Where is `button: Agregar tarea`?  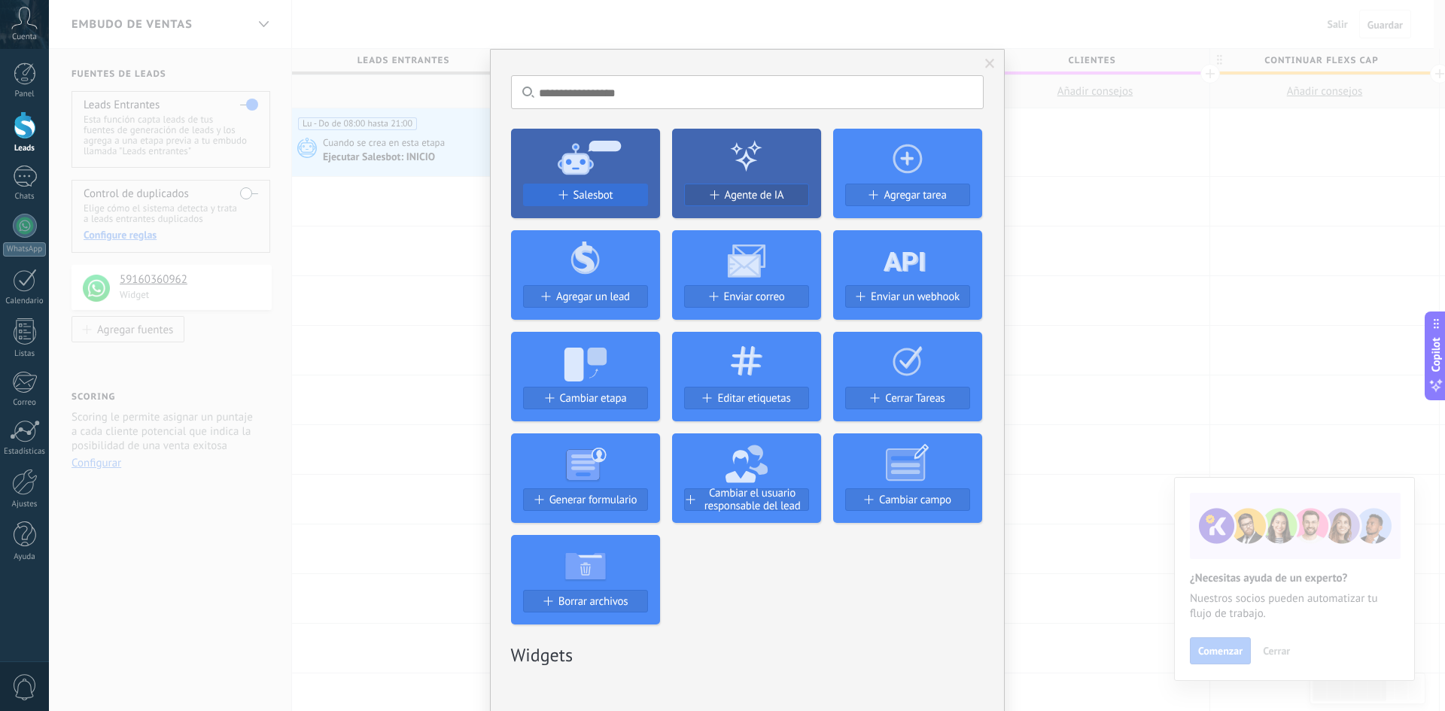 button: Agregar tarea is located at coordinates (908, 195).